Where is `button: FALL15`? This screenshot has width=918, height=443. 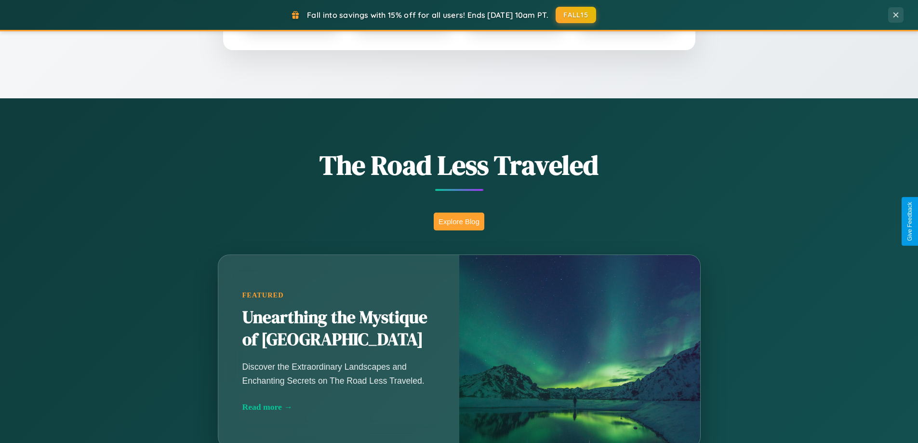 button: FALL15 is located at coordinates (576, 15).